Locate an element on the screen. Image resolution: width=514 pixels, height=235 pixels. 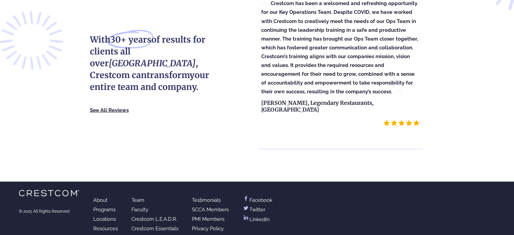
a: LinkedIn is located at coordinates (256, 219).